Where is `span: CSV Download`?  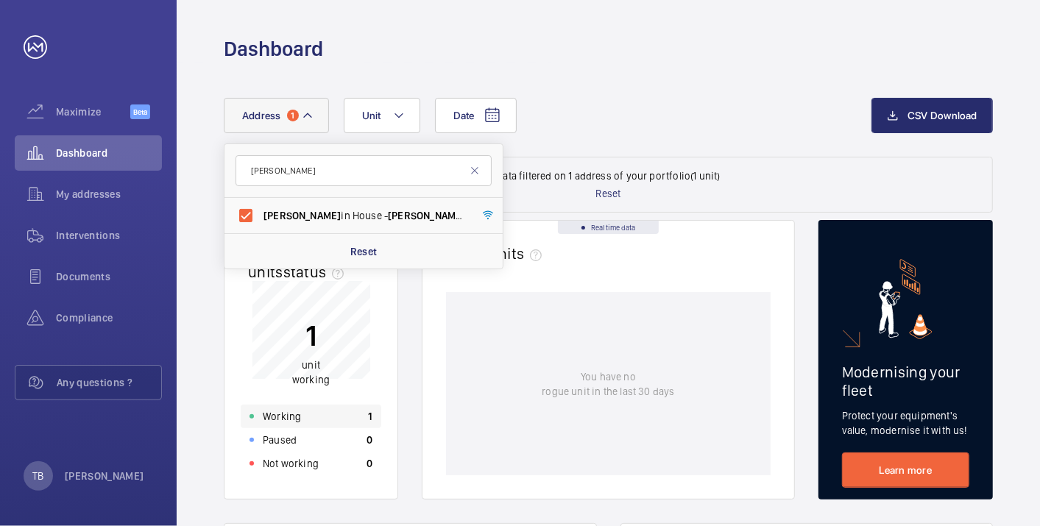
span: CSV Download is located at coordinates (942, 116).